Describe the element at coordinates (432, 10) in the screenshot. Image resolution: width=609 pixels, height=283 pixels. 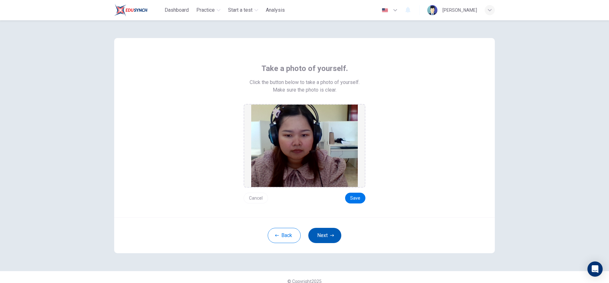
I see `img: Profile picture` at that location.